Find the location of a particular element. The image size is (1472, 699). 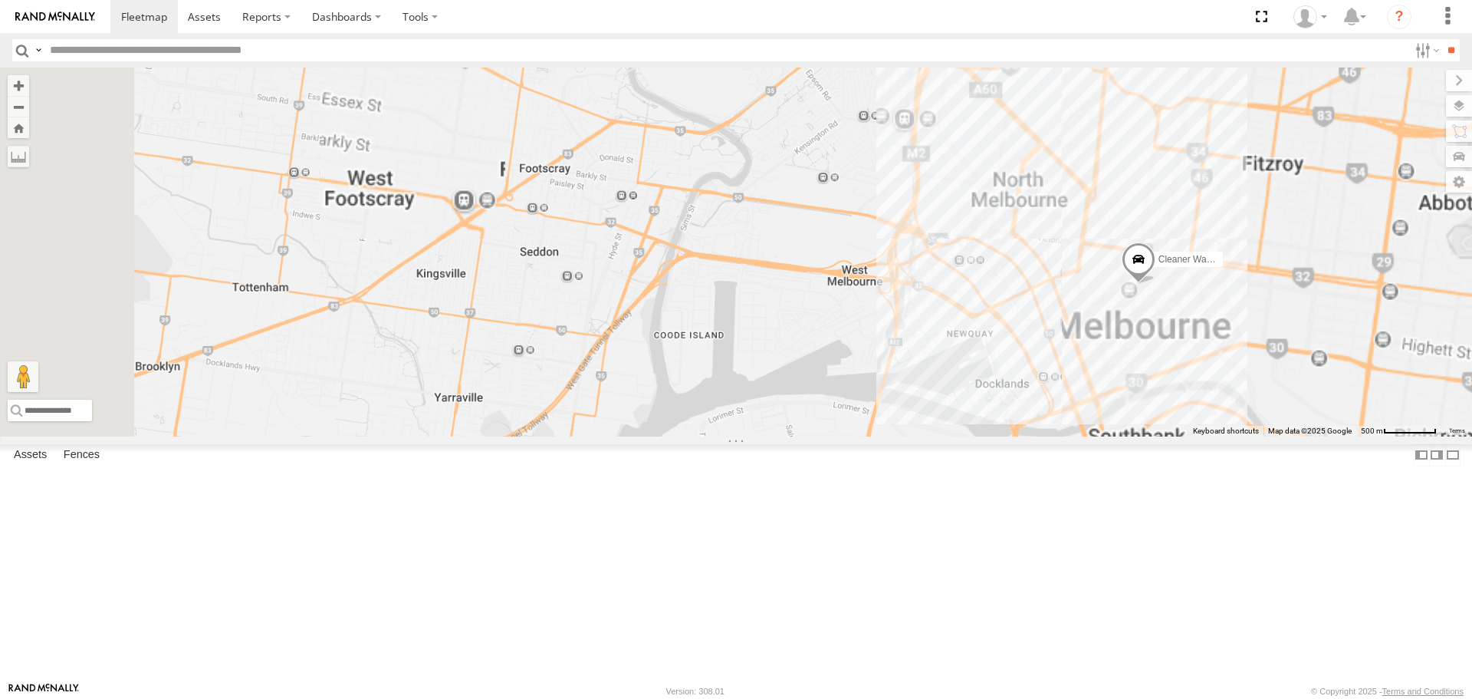

label: Search Filter Options is located at coordinates (1426, 50).